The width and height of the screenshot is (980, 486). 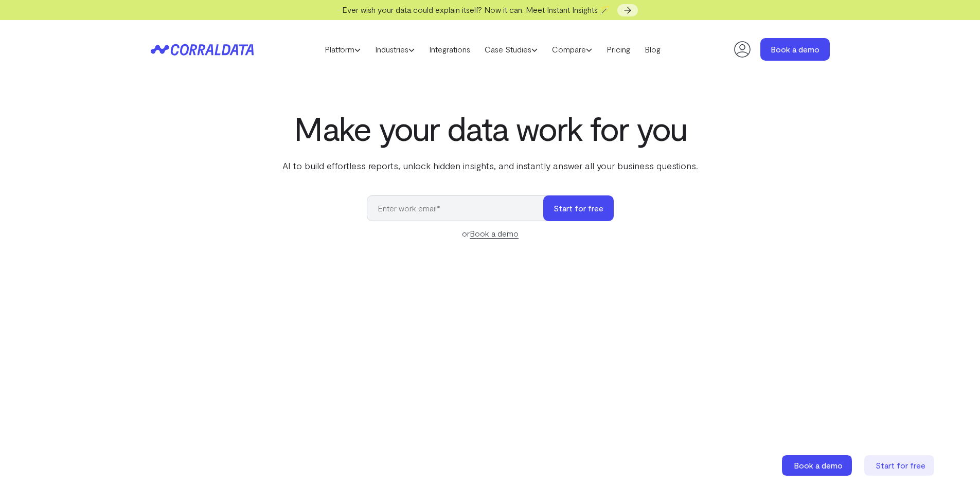 I want to click on button: Start for free, so click(x=578, y=208).